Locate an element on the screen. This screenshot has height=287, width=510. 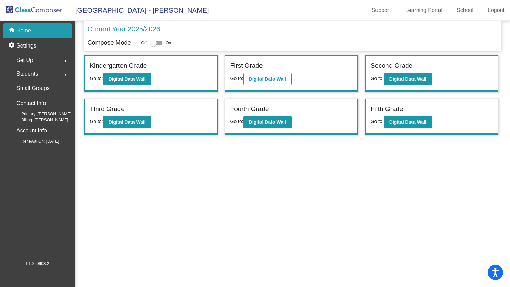
a: Logout is located at coordinates (496, 10).